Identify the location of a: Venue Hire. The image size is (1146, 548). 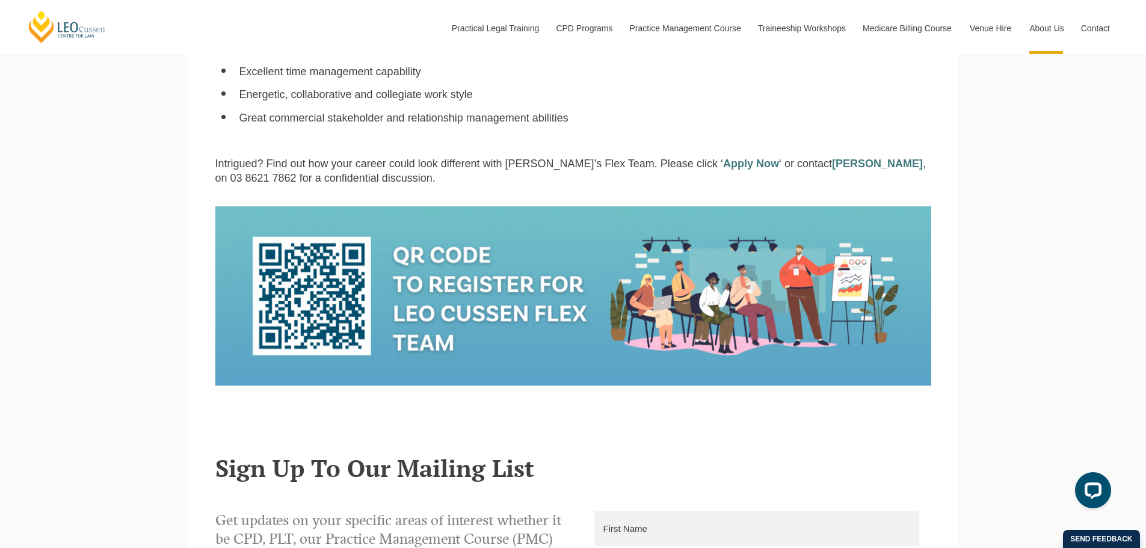
(990, 28).